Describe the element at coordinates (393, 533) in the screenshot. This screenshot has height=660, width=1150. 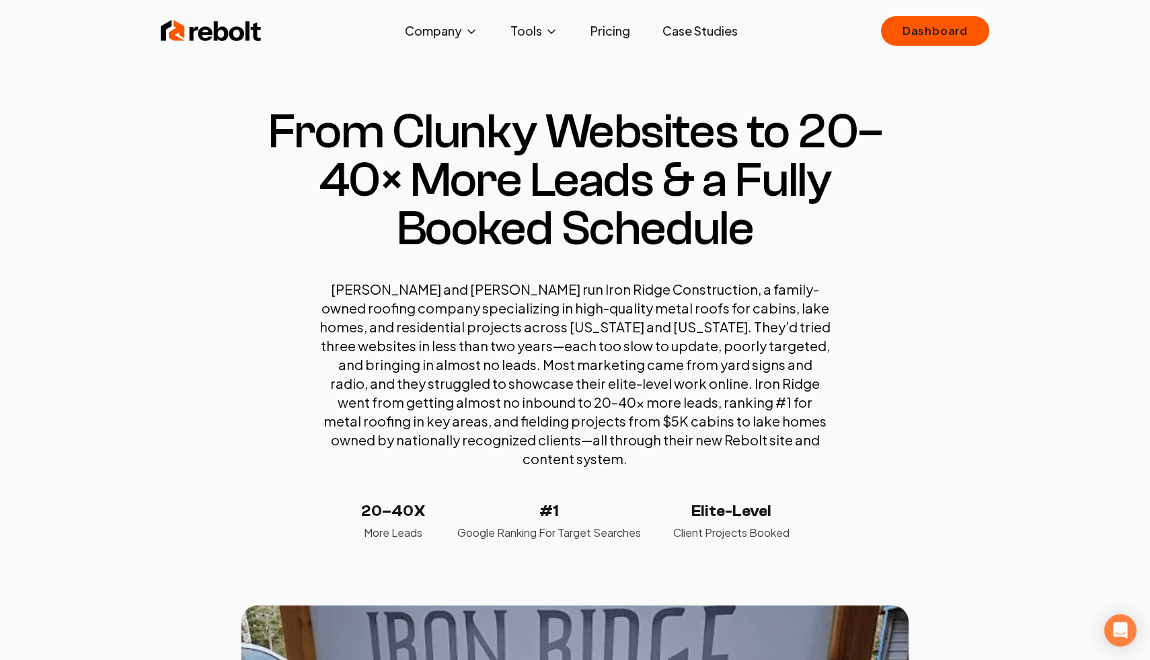
I see `p: More Leads` at that location.